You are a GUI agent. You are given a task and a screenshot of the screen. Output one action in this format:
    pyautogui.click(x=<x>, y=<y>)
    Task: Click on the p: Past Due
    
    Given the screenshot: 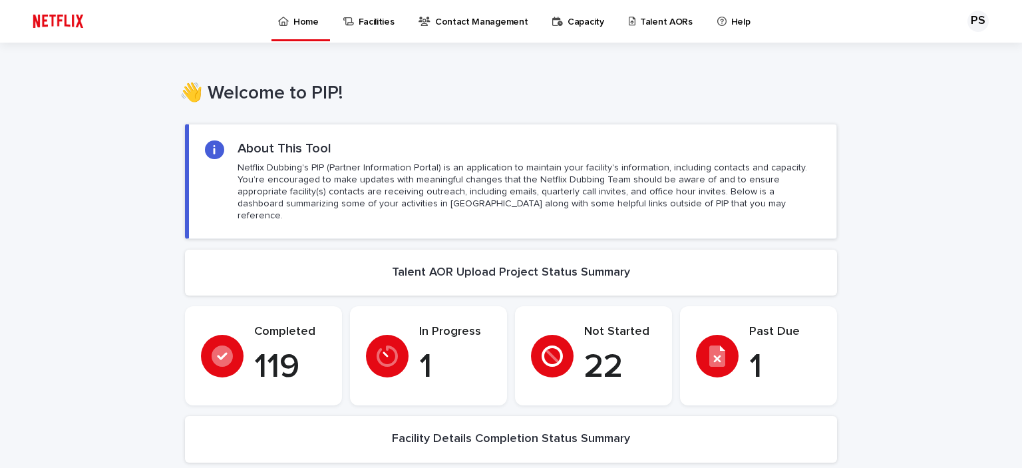 What is the action you would take?
    pyautogui.click(x=785, y=332)
    